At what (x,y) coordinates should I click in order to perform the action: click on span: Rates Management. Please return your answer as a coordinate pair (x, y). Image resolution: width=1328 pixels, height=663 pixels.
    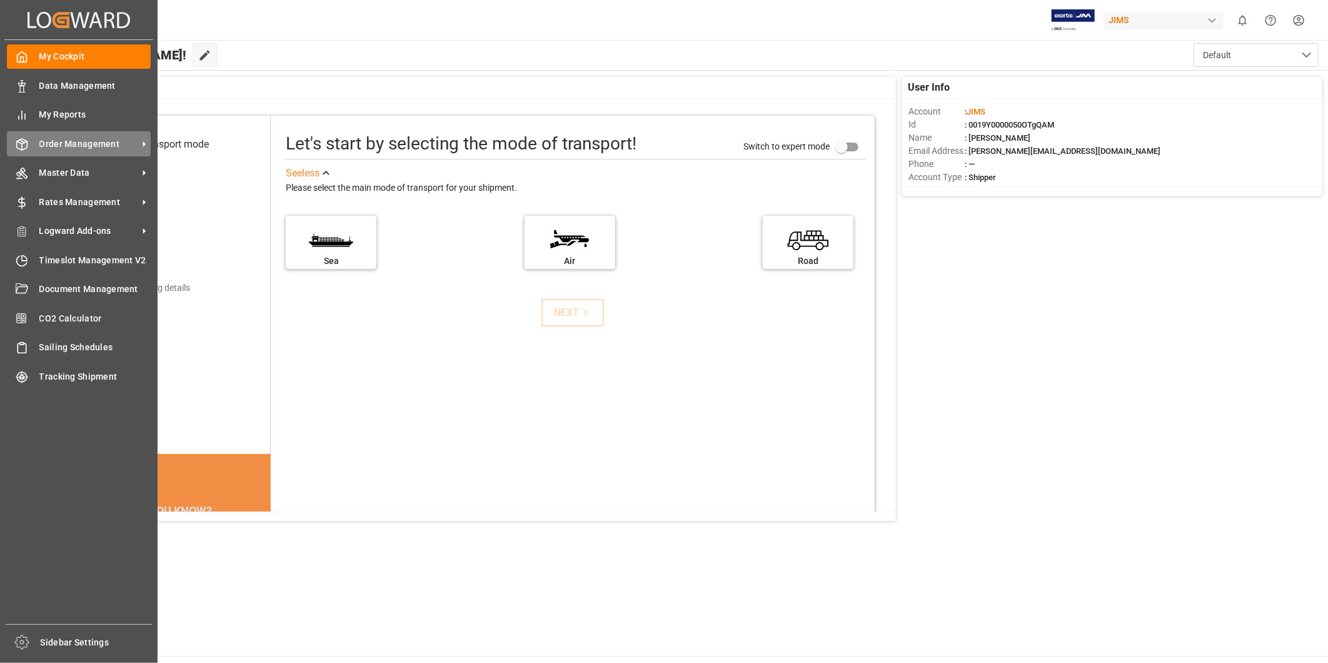
    Looking at the image, I should click on (89, 202).